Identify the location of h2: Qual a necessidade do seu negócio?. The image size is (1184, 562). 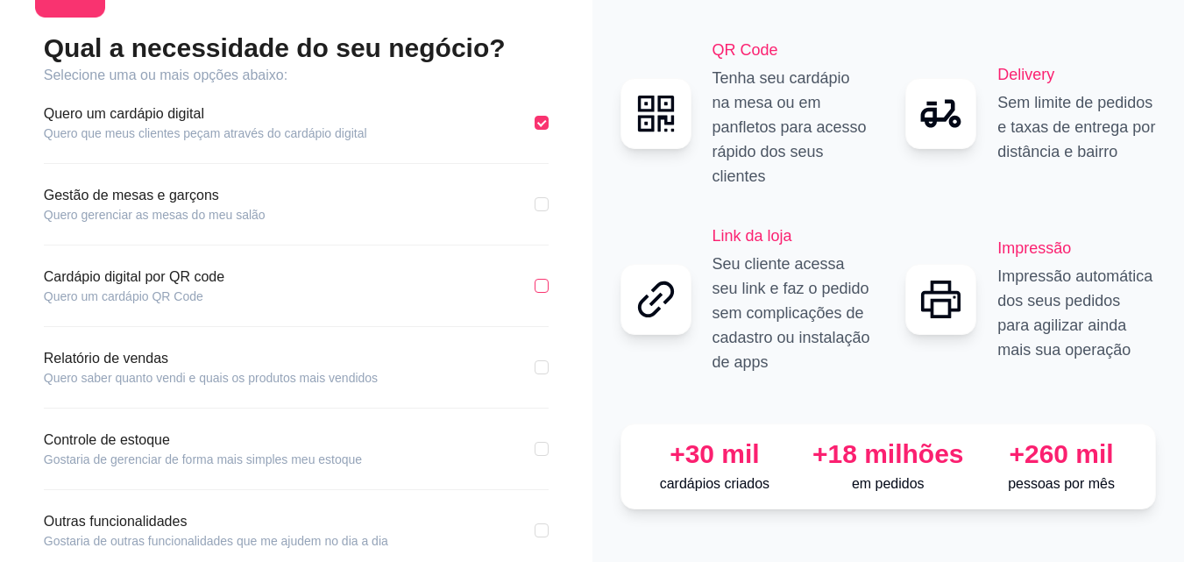
(296, 48).